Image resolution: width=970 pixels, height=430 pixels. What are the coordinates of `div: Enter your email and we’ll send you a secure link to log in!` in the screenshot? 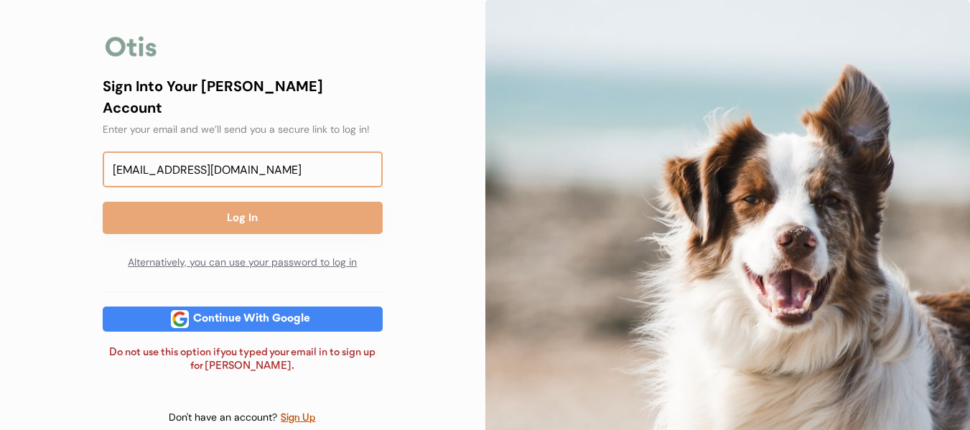 It's located at (243, 129).